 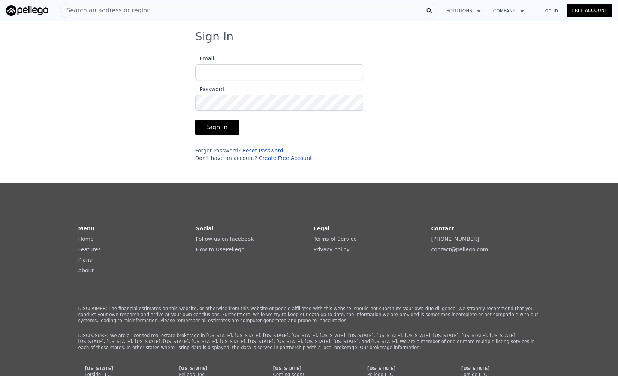 What do you see at coordinates (335, 239) in the screenshot?
I see `a: Terms of Service` at bounding box center [335, 239].